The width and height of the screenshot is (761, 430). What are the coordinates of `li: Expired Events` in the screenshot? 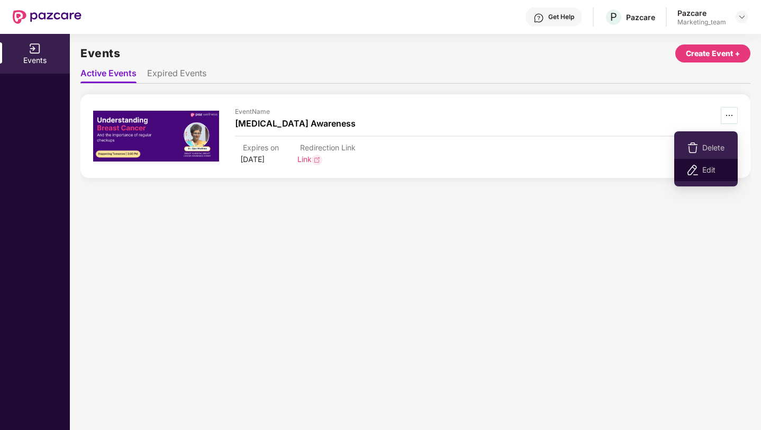 It's located at (177, 75).